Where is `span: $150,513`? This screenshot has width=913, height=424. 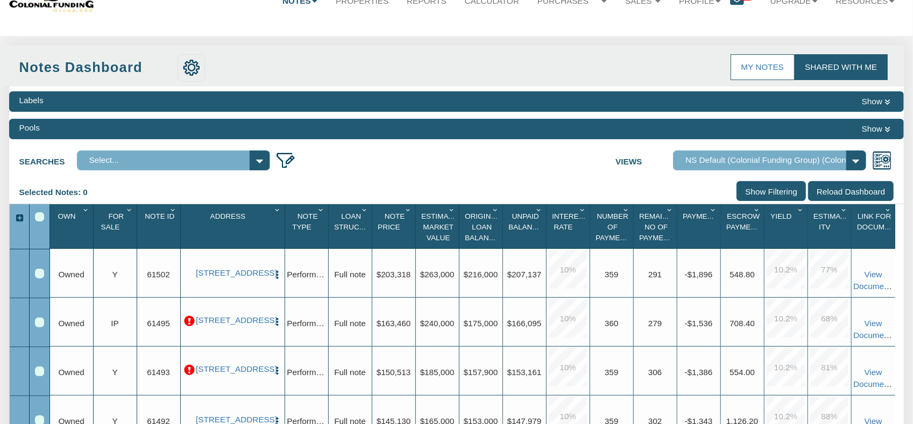
span: $150,513 is located at coordinates (394, 372).